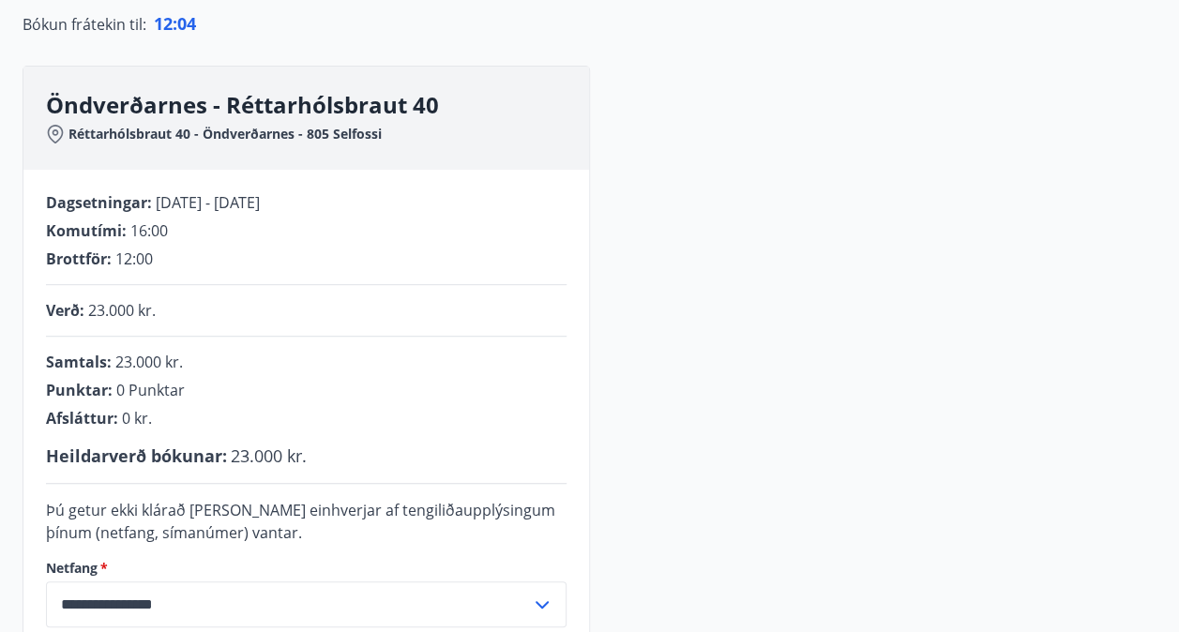  What do you see at coordinates (136, 456) in the screenshot?
I see `span: Heildarverð bókunar :` at bounding box center [136, 456].